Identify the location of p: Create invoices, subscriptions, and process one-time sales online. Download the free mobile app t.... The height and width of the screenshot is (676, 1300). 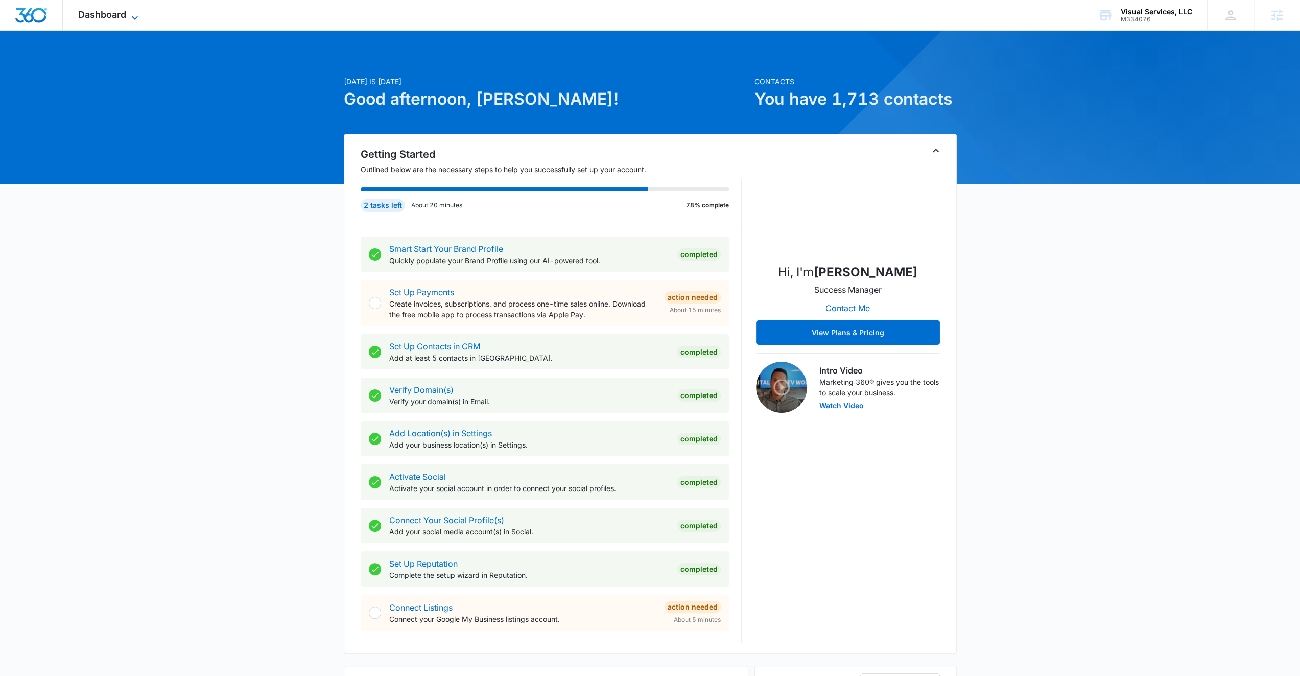
(523, 309).